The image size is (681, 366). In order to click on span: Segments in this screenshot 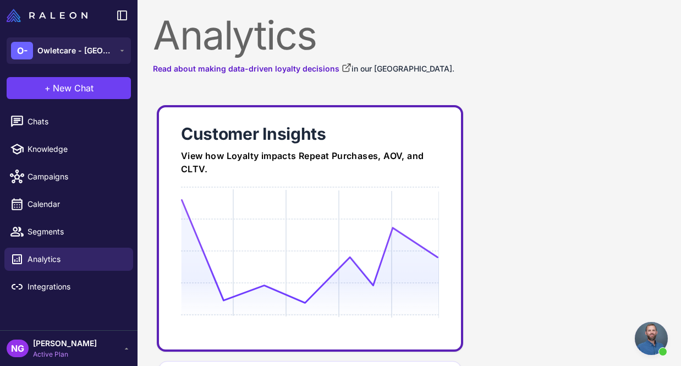, I will do `click(76, 232)`.